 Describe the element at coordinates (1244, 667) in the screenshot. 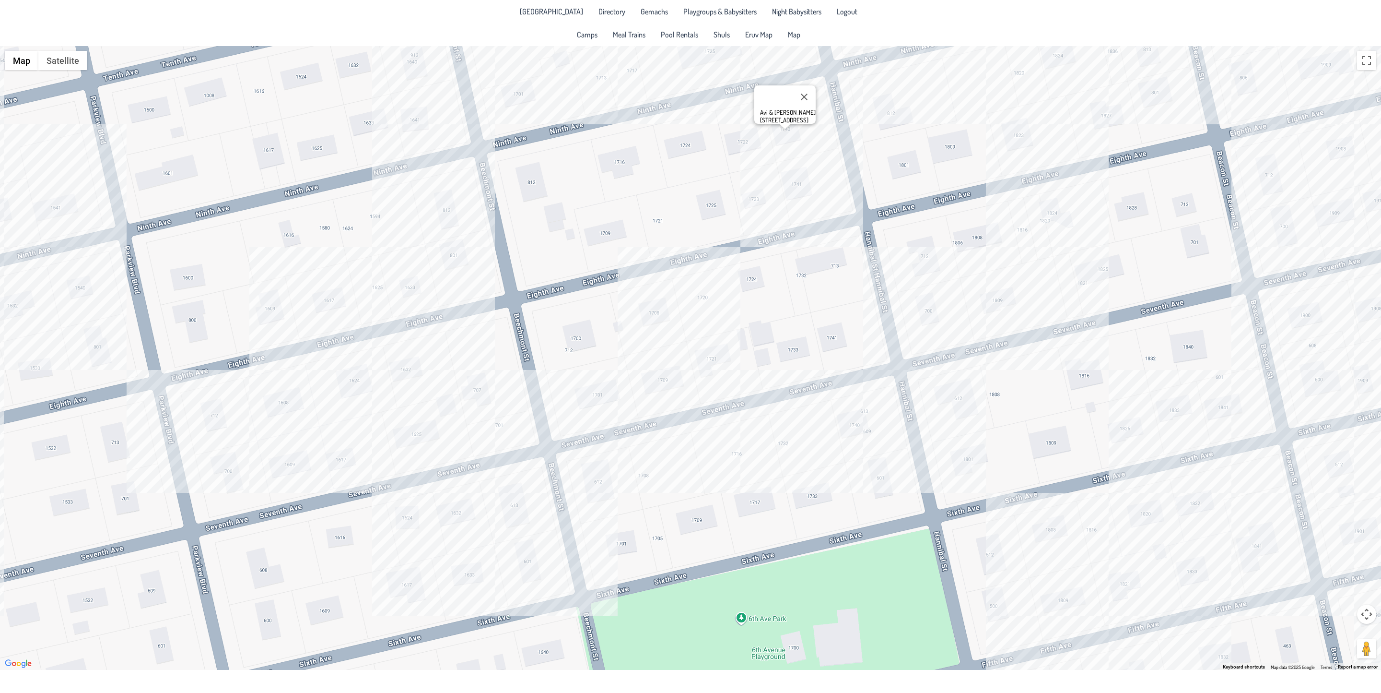

I see `button: Keyboard shortcuts` at that location.